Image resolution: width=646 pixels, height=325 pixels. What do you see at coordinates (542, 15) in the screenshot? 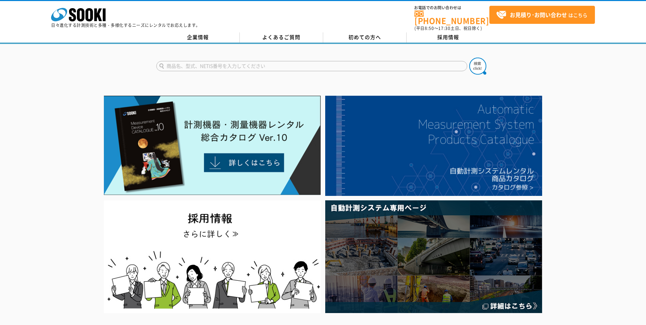
I see `a: お見積り･お問い合わせはこちら` at bounding box center [542, 15].